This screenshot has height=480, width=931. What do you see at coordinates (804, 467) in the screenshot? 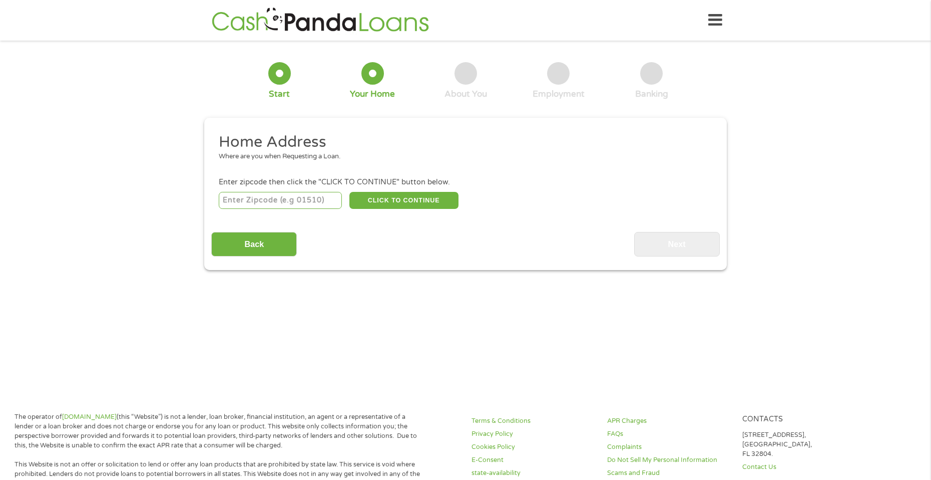
I see `a: Contact Us` at bounding box center [804, 467].